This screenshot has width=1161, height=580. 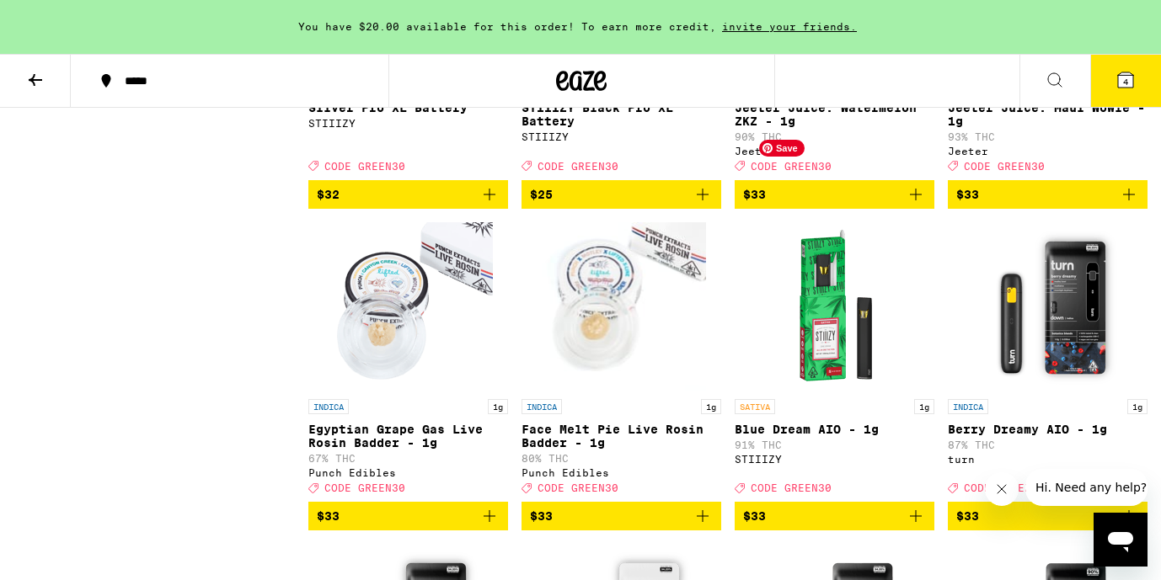 I want to click on div: turn, so click(x=1047, y=459).